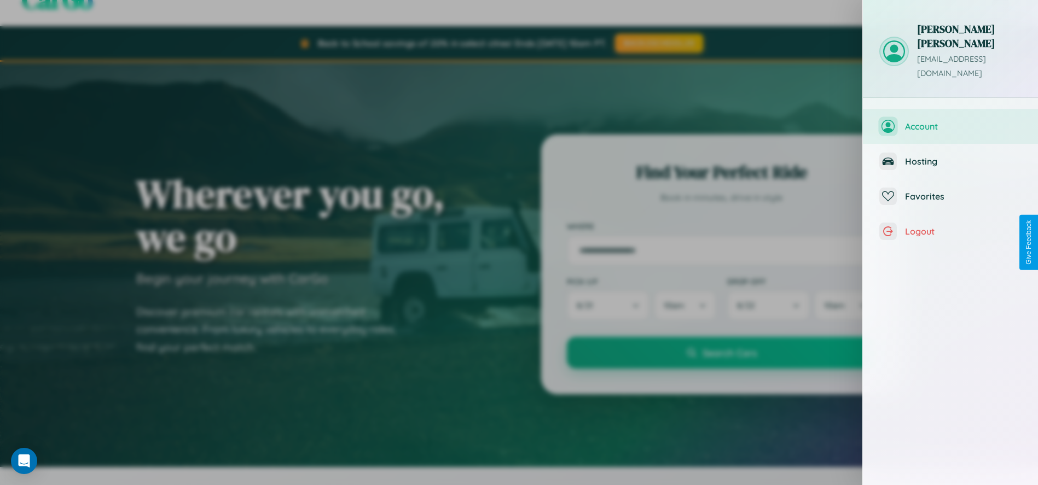 This screenshot has height=485, width=1038. What do you see at coordinates (963, 231) in the screenshot?
I see `span: Logout` at bounding box center [963, 231].